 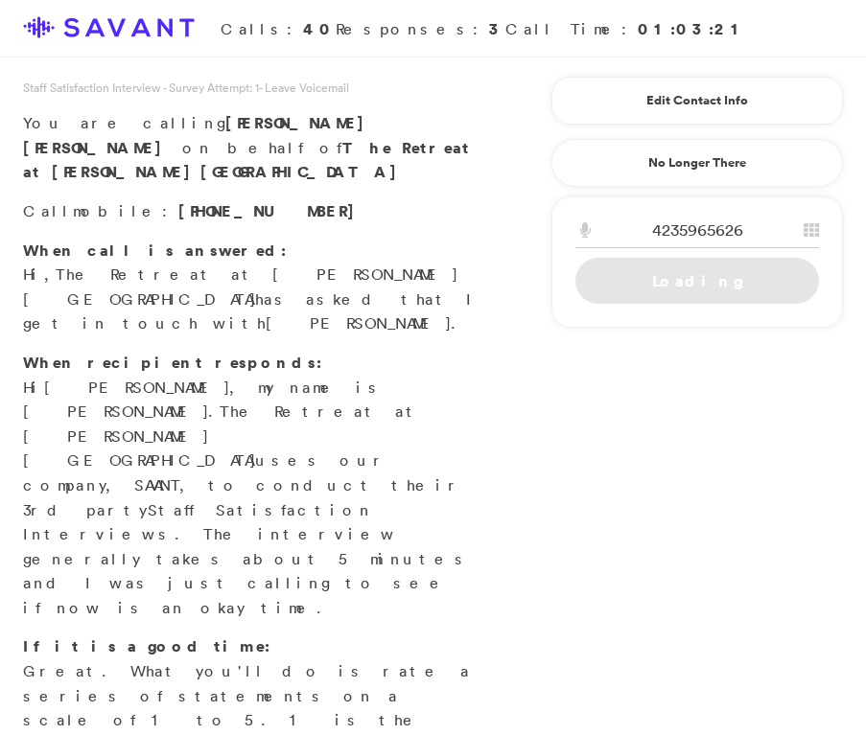 I want to click on span: Staff Satisfaction Interview - Survey Attempt: 1 - Leave Voicemail, so click(x=186, y=87).